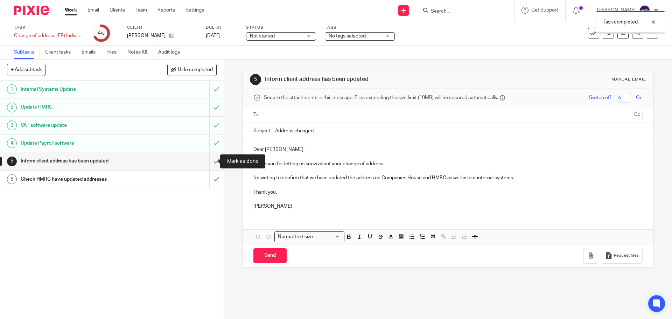  What do you see at coordinates (93, 10) in the screenshot?
I see `a: Email` at bounding box center [93, 10].